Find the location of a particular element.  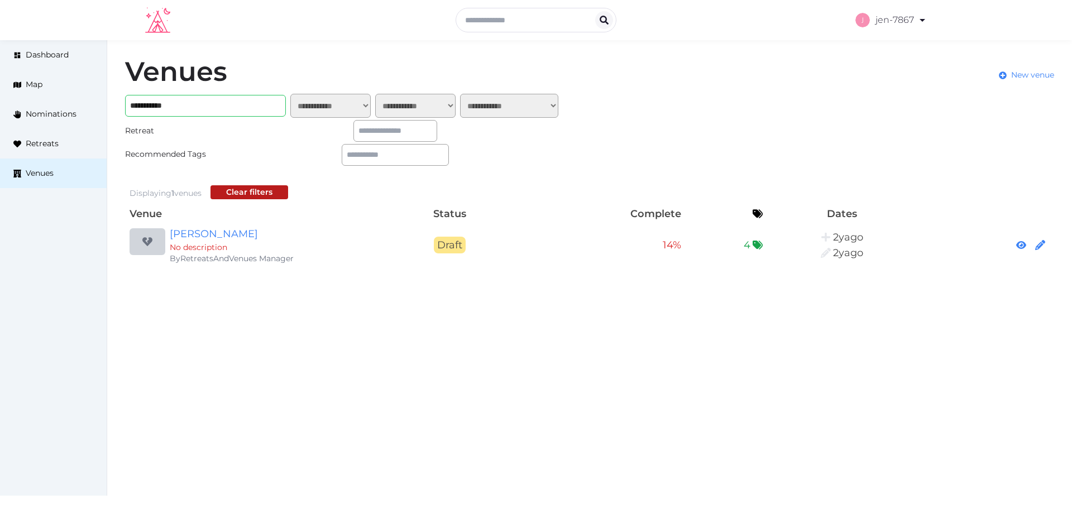

div: By RetreatsAndVenues Manager is located at coordinates (277, 258).